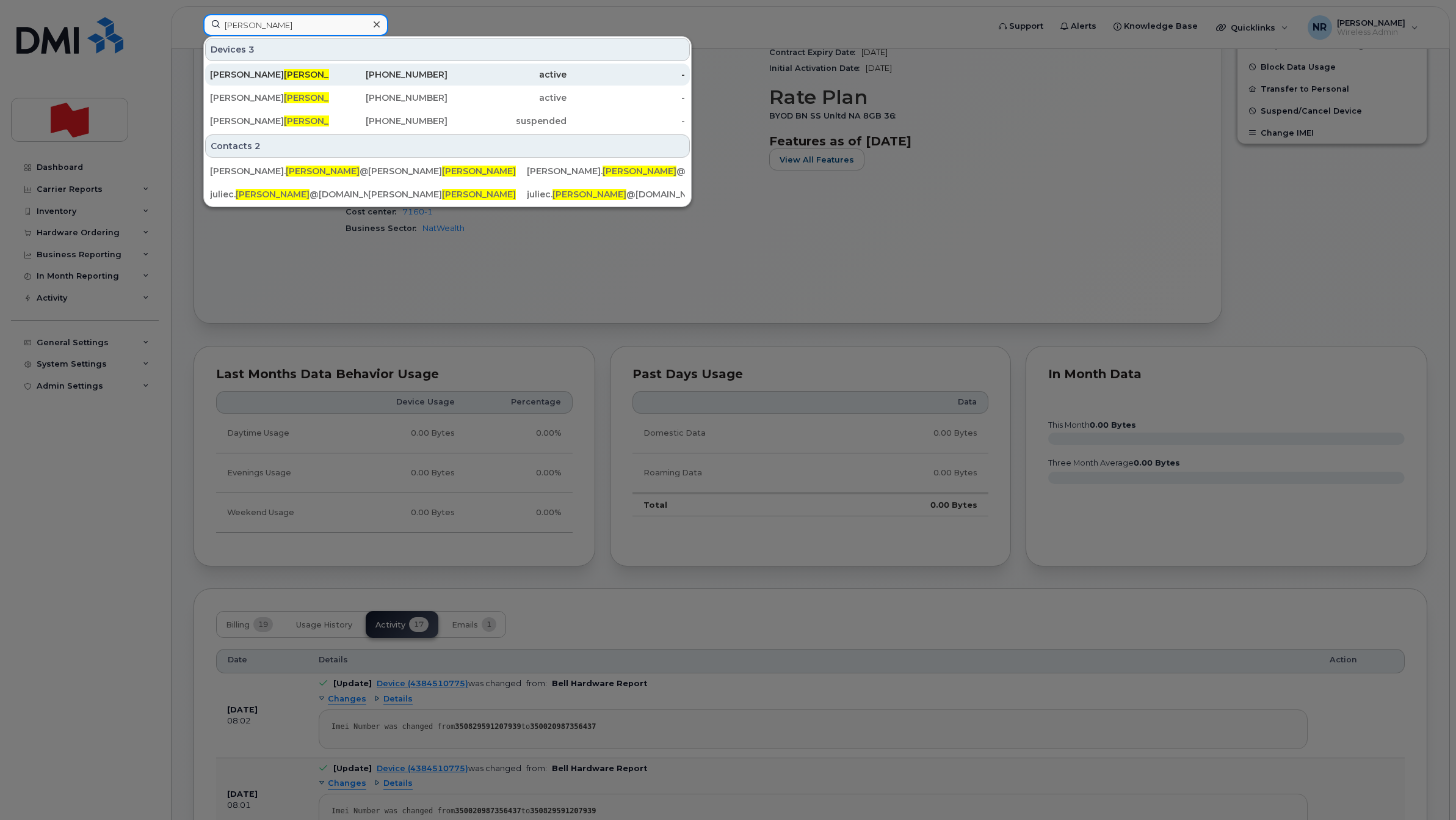 Image resolution: width=1456 pixels, height=820 pixels. What do you see at coordinates (506, 121) in the screenshot?
I see `div: suspended` at bounding box center [506, 121].